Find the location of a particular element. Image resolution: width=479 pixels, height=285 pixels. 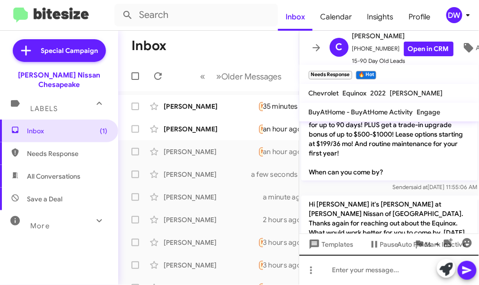

input: Search is located at coordinates (196, 15).